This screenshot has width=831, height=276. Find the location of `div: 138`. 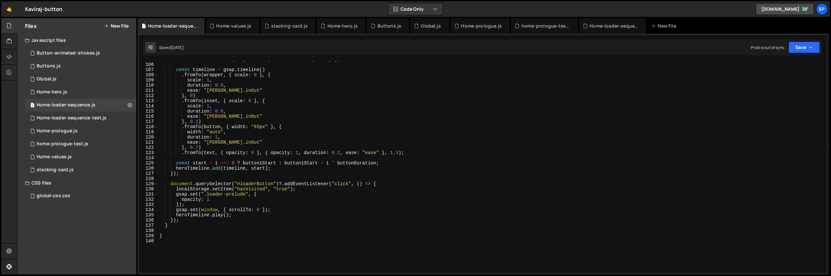

div: 138 is located at coordinates (148, 231).